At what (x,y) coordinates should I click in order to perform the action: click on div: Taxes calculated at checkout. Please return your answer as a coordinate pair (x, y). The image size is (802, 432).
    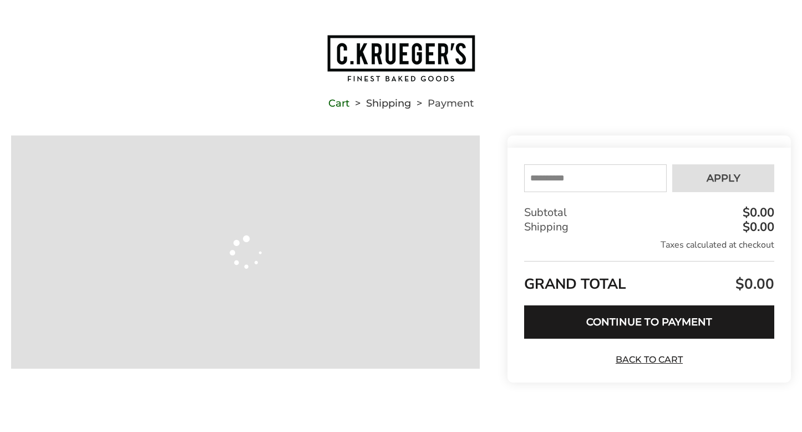
    Looking at the image, I should click on (649, 245).